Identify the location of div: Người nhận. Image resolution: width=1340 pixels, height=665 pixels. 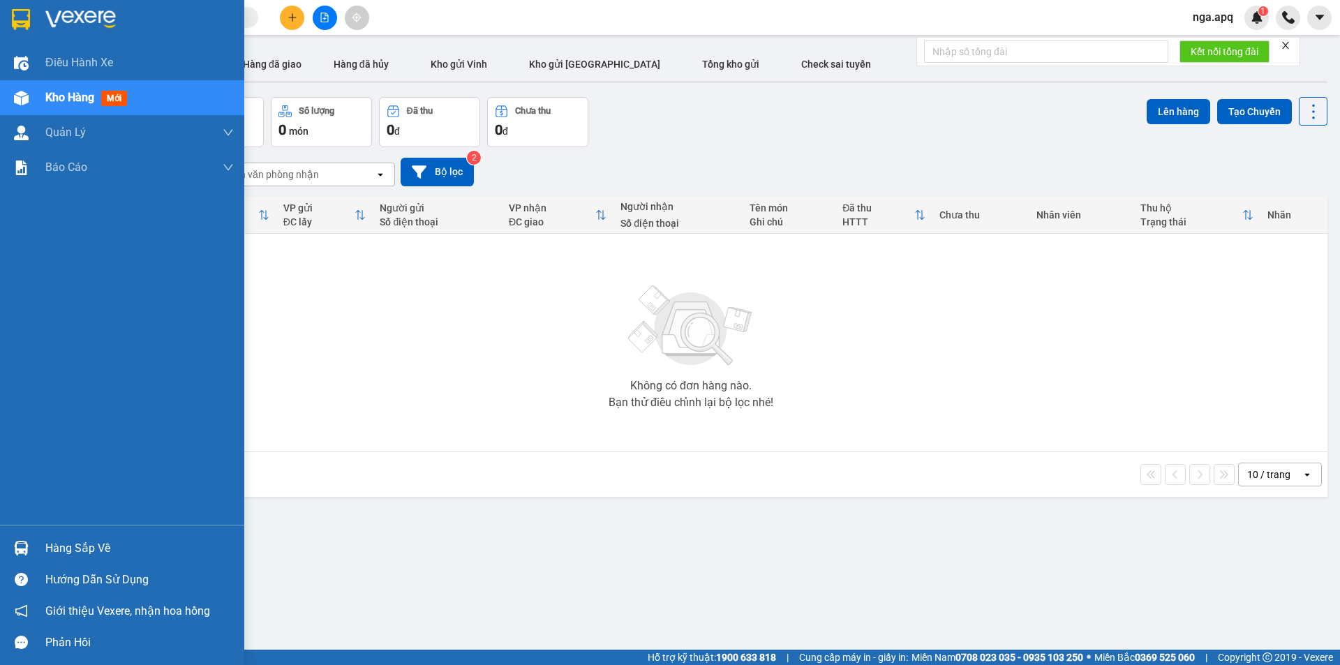
(678, 207).